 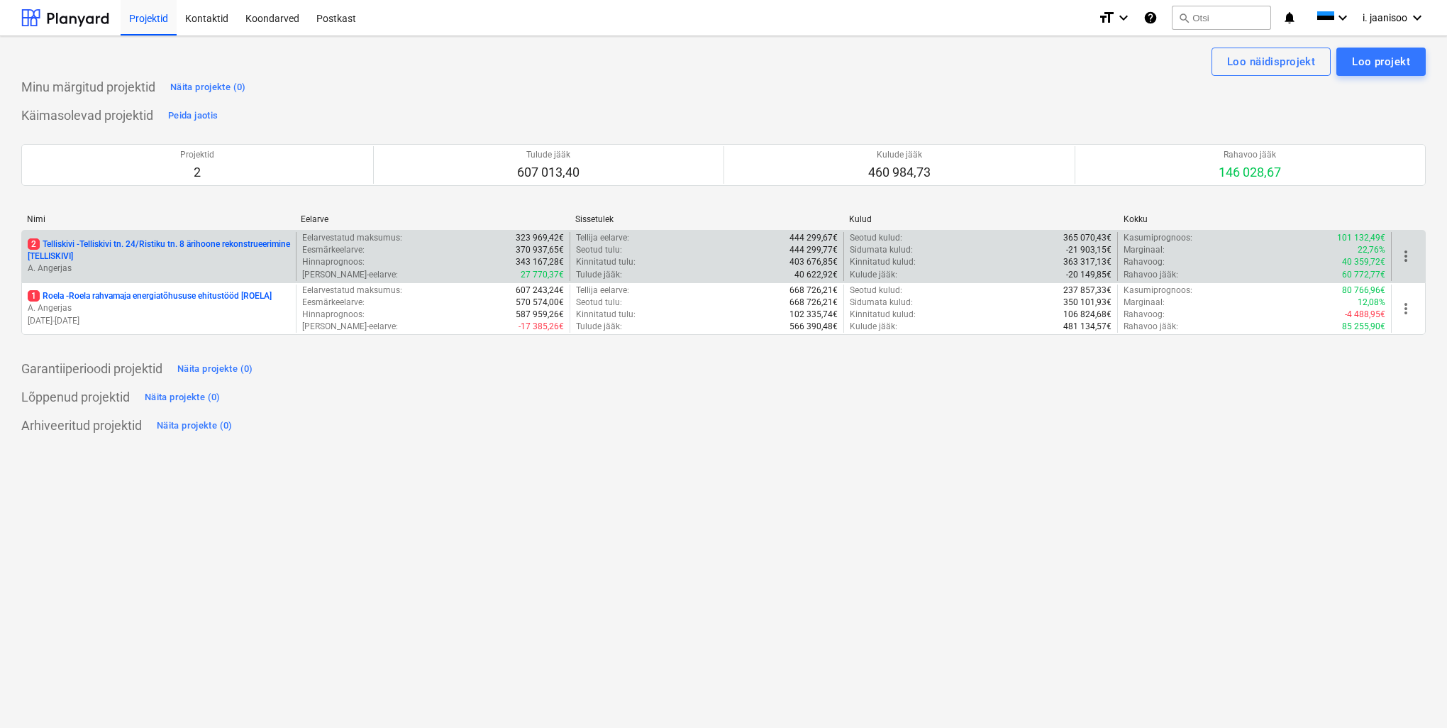 I want to click on p: 323 969,42€, so click(x=540, y=238).